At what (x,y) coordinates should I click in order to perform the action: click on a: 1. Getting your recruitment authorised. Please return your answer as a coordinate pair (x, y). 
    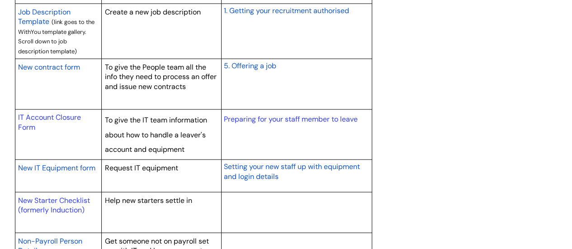
    Looking at the image, I should click on (286, 10).